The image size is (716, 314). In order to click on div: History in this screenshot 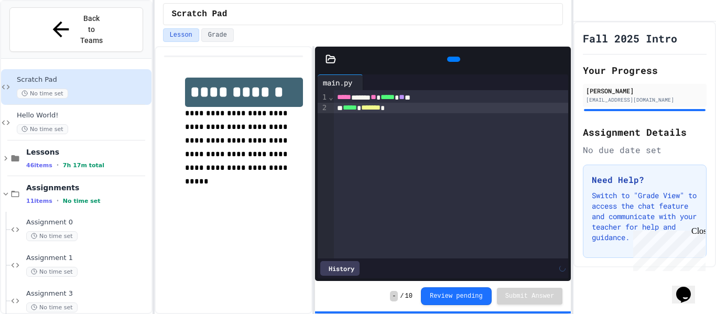, I will do `click(340, 268)`.